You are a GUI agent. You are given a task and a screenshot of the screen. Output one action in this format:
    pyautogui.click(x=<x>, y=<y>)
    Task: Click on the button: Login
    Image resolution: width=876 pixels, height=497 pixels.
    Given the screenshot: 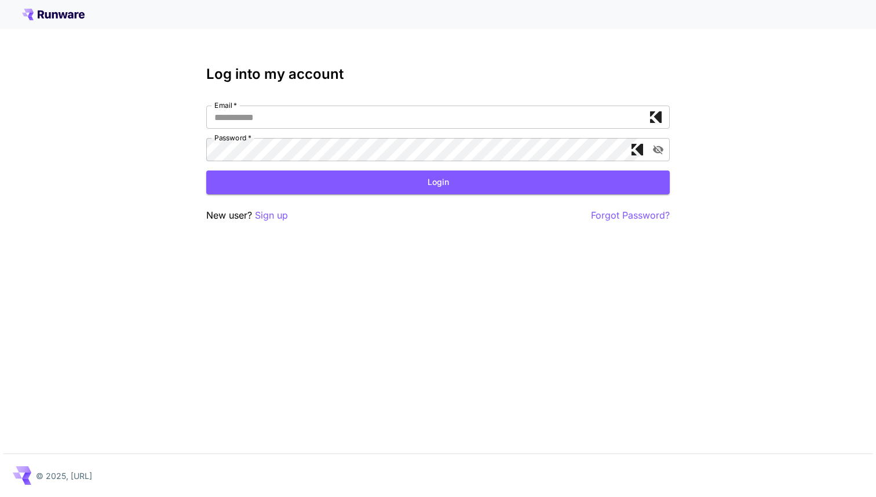 What is the action you would take?
    pyautogui.click(x=438, y=182)
    